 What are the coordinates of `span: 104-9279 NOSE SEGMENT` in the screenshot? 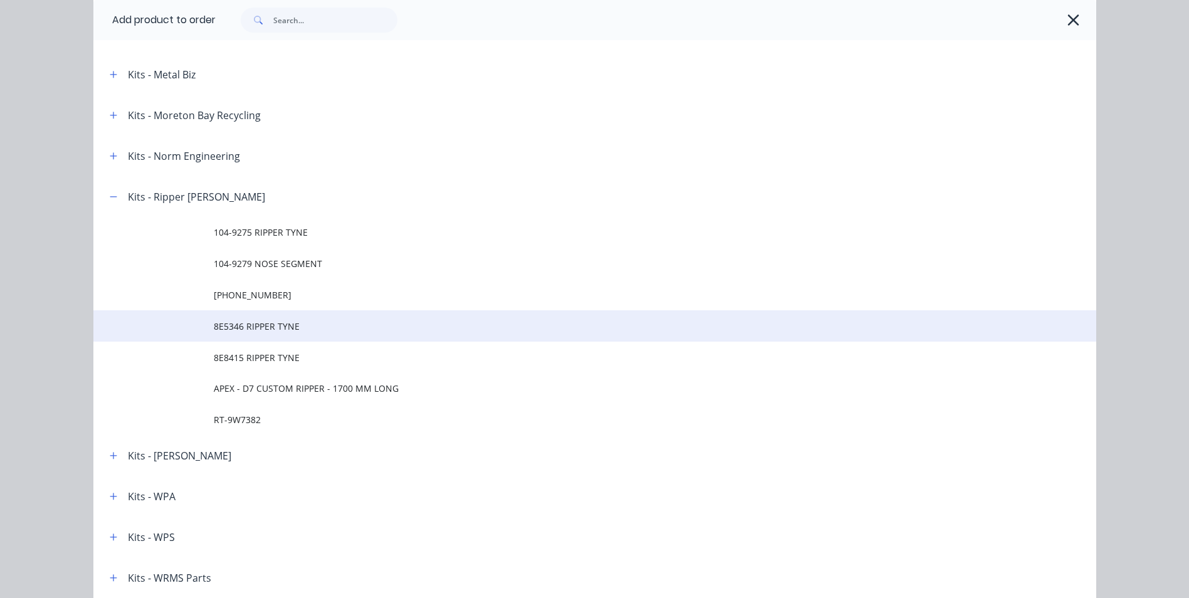 It's located at (567, 263).